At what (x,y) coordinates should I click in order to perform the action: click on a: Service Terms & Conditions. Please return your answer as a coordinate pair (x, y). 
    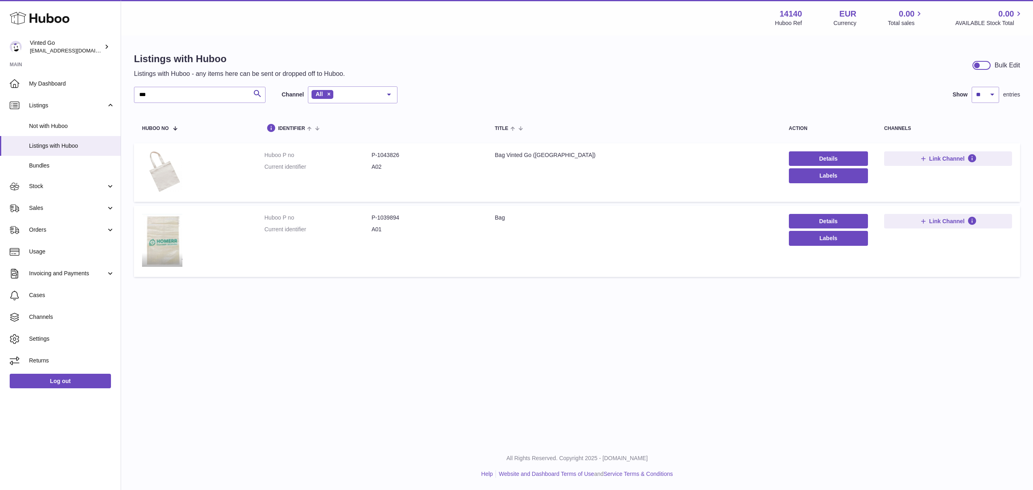
    Looking at the image, I should click on (638, 474).